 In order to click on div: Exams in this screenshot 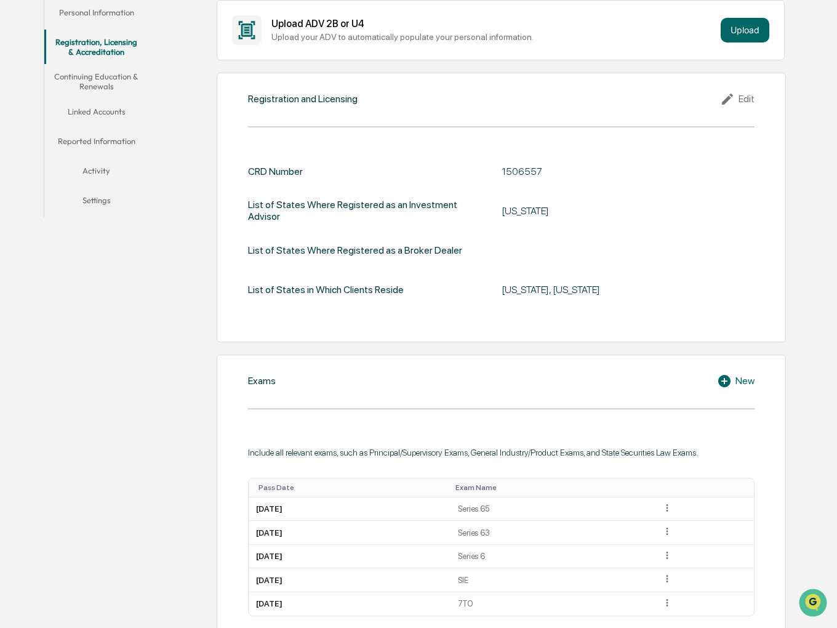, I will do `click(262, 381)`.